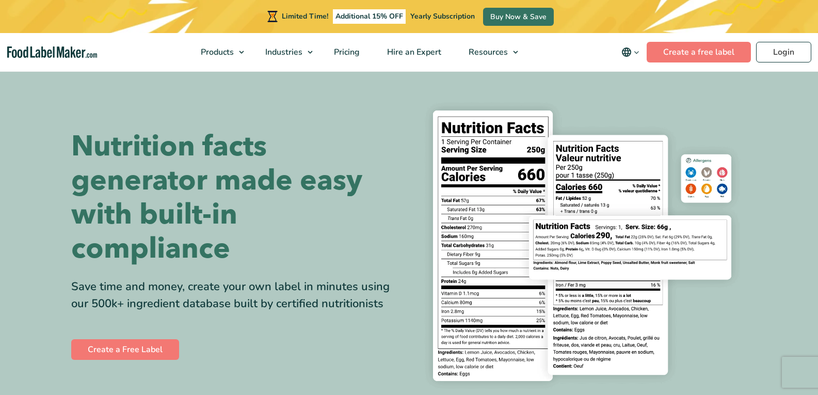  What do you see at coordinates (346, 52) in the screenshot?
I see `span: Pricing` at bounding box center [346, 52].